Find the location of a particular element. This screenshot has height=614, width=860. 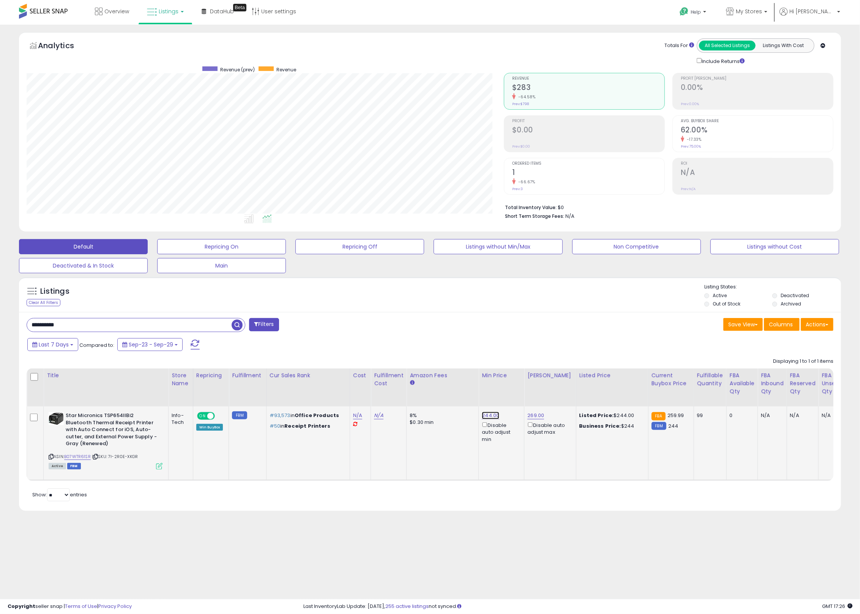

div: Title is located at coordinates (106, 376).